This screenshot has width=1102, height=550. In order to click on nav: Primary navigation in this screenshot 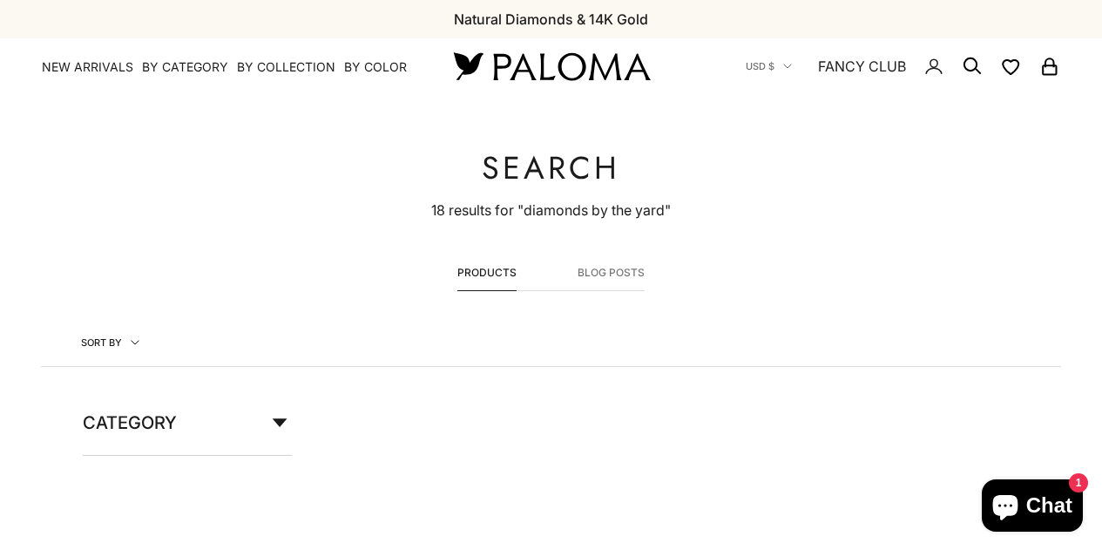, I will do `click(227, 67)`.